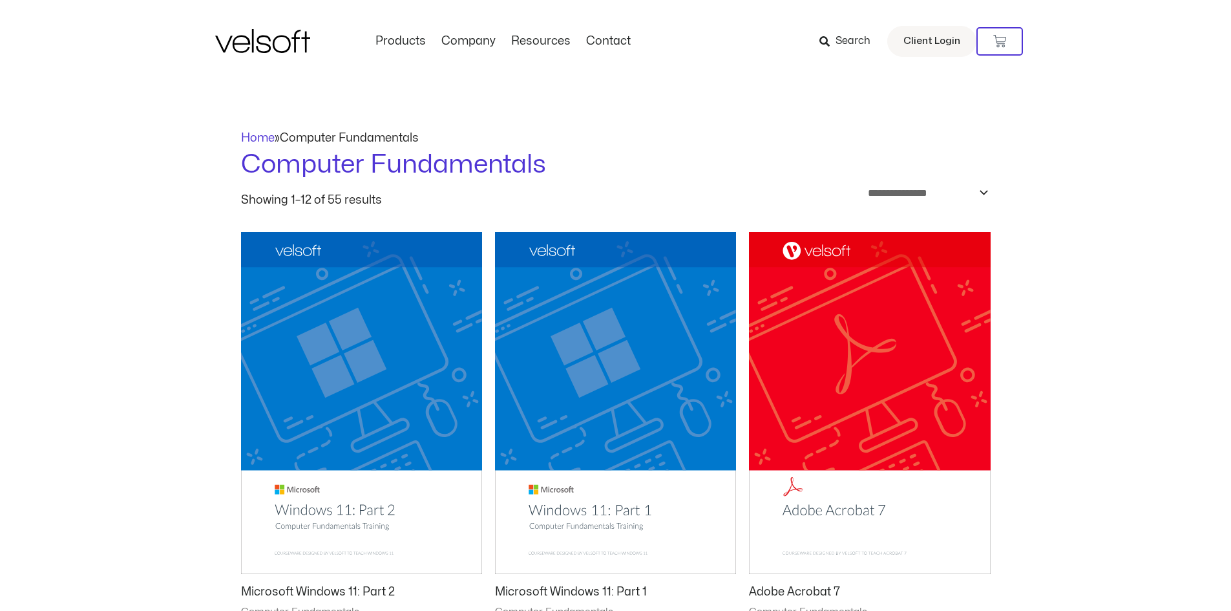 This screenshot has width=1231, height=611. Describe the element at coordinates (932, 41) in the screenshot. I see `a: Client Login` at that location.